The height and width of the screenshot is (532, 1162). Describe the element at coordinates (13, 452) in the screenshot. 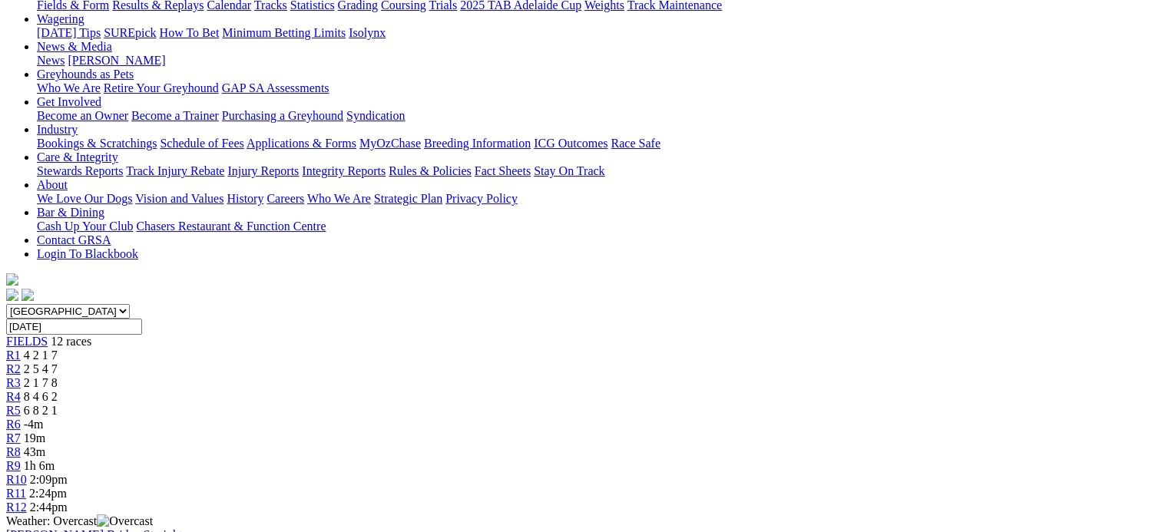

I see `a: R8` at that location.